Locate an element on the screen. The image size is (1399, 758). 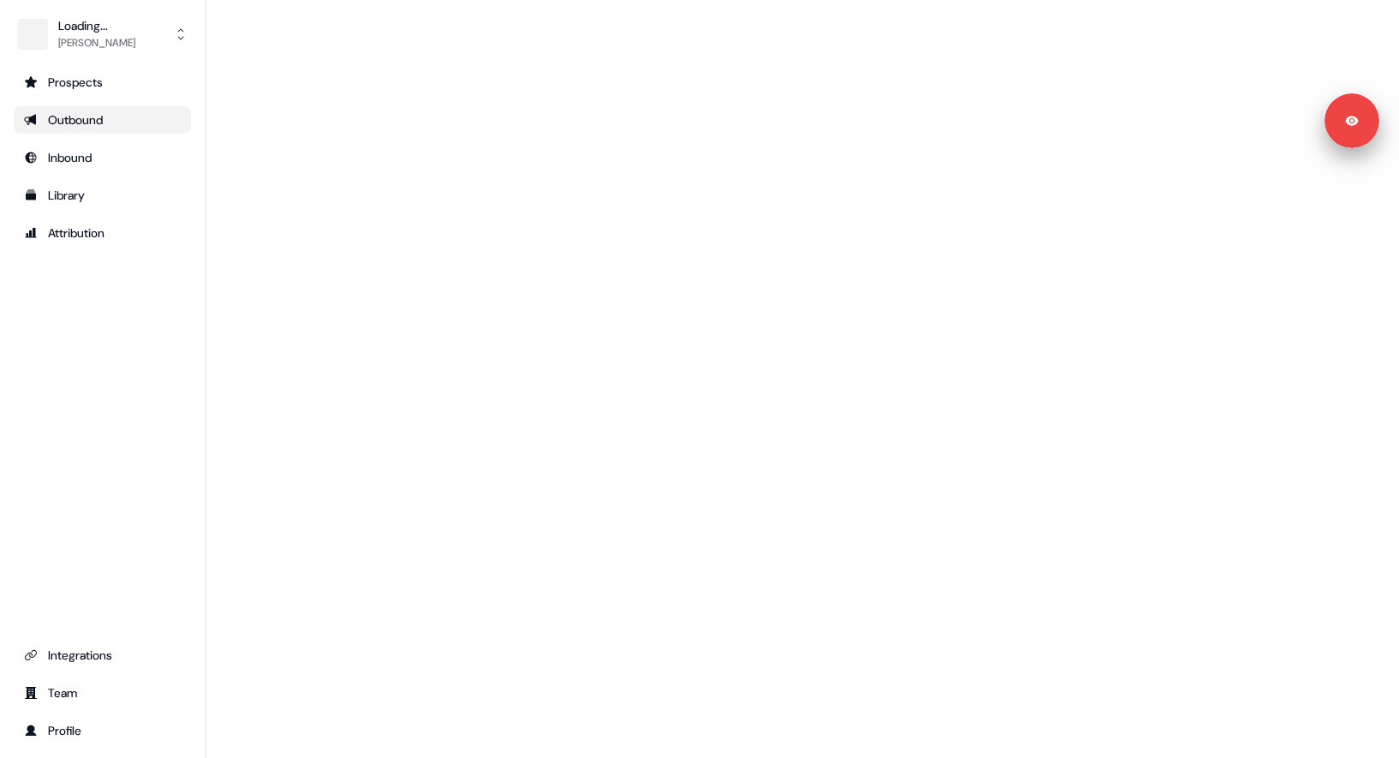
a: Go to prospects is located at coordinates (102, 82).